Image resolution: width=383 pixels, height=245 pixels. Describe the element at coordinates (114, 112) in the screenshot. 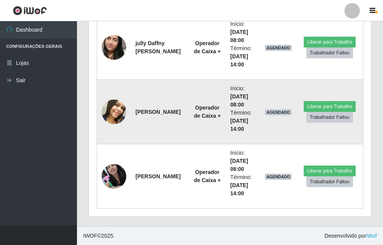

I see `img: 1697569357220.jpeg` at that location.